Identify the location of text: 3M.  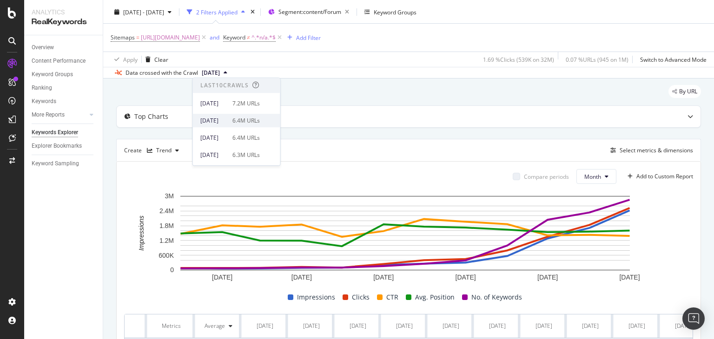
(169, 197).